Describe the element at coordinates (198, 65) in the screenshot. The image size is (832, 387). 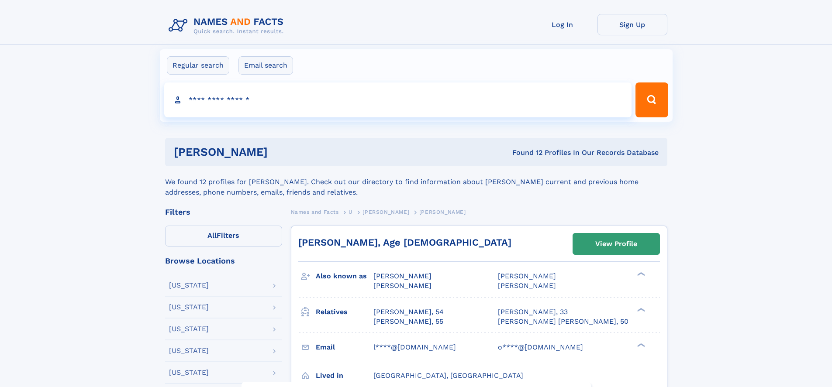
I see `label: Regular search` at that location.